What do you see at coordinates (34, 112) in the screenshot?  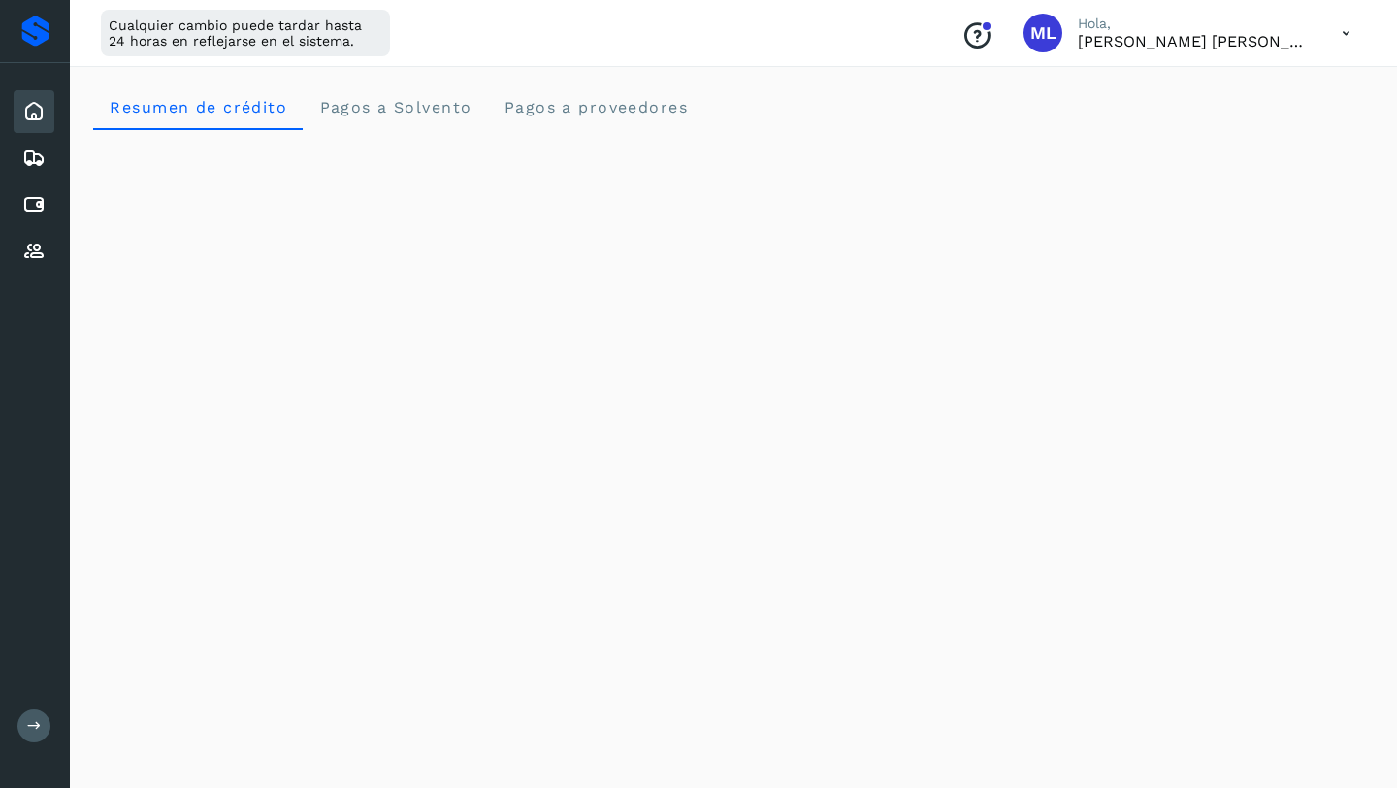 I see `div: Inicio` at bounding box center [34, 112].